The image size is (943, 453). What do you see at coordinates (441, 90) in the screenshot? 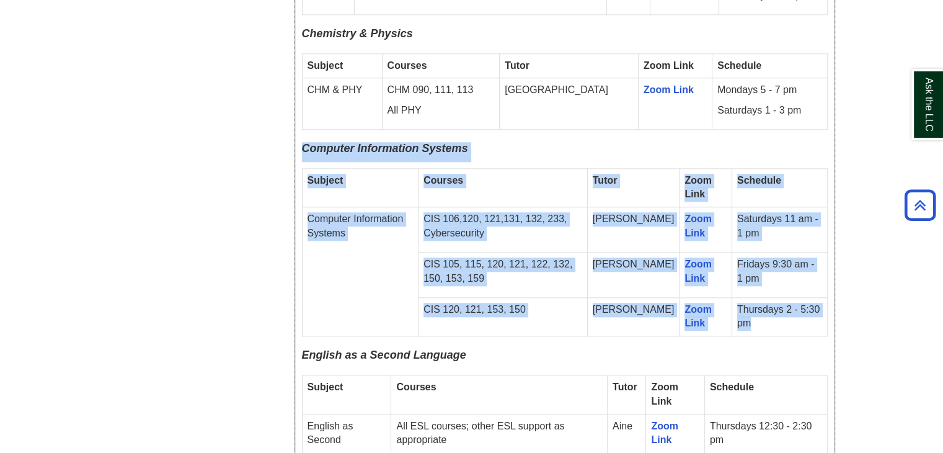
I see `p: CHM 090, 111, 113` at bounding box center [441, 90].